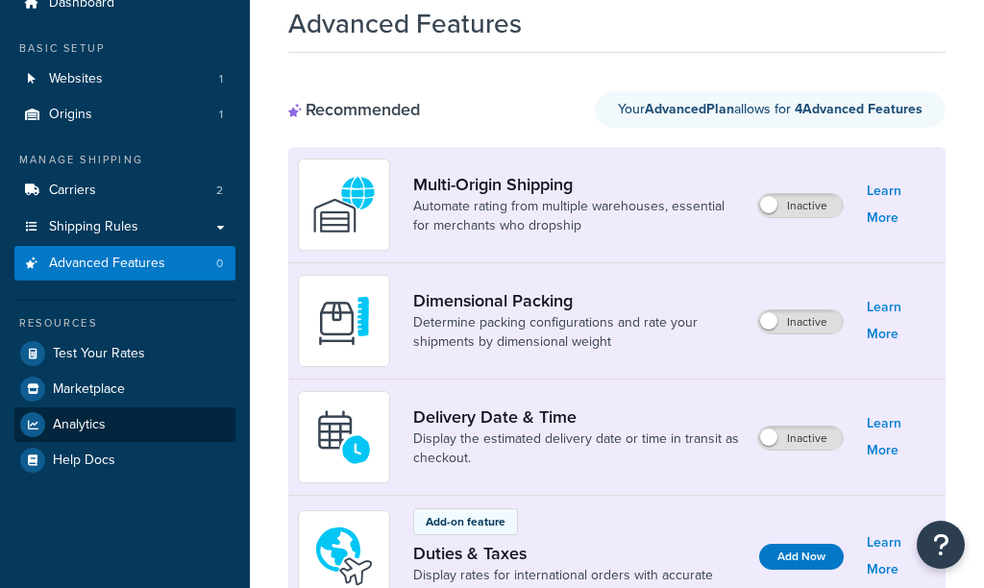 Image resolution: width=984 pixels, height=588 pixels. I want to click on div: Manage Shipping, so click(125, 160).